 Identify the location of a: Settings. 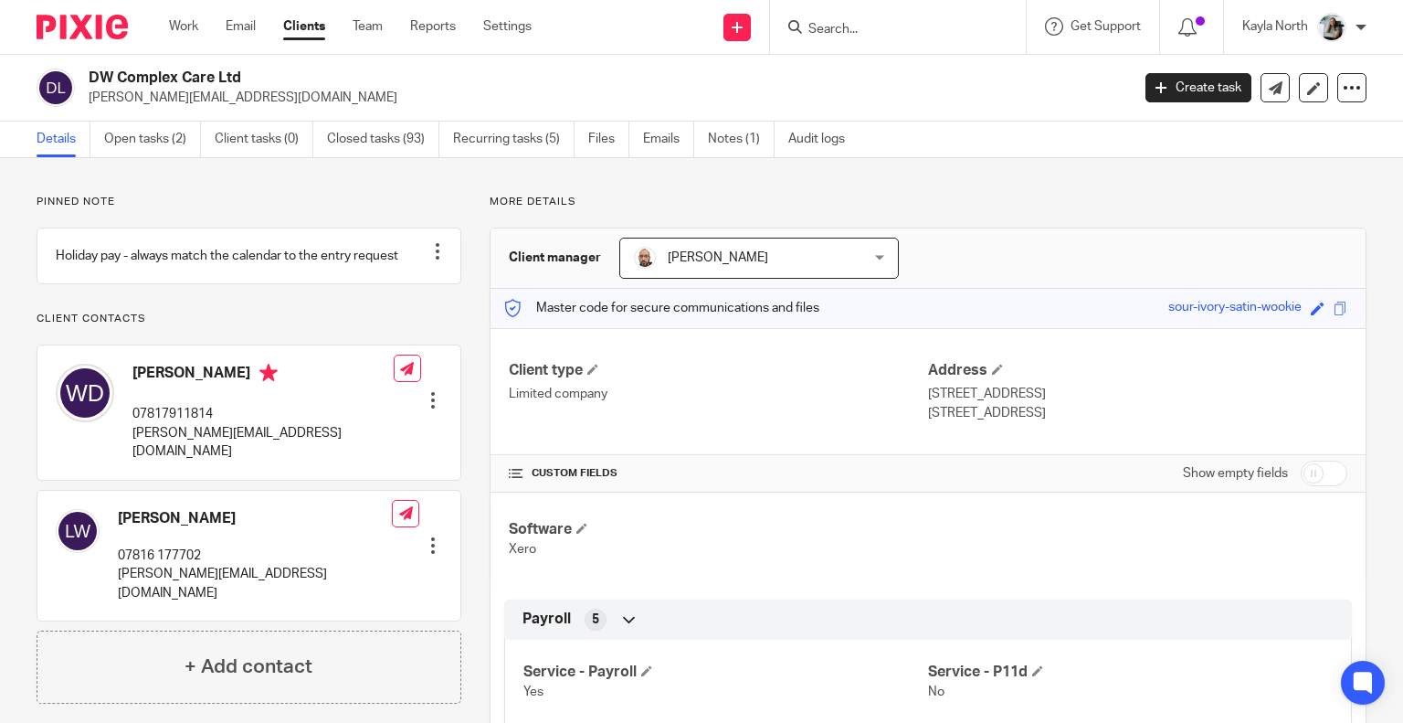
(507, 26).